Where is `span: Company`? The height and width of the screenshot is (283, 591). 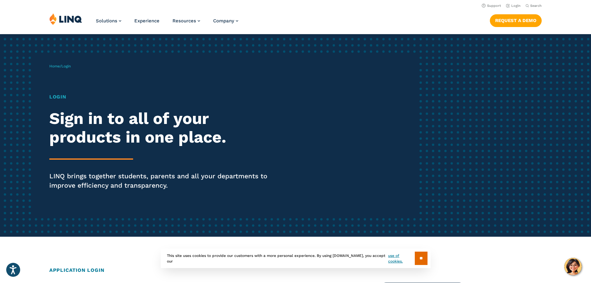
span: Company is located at coordinates (224, 21).